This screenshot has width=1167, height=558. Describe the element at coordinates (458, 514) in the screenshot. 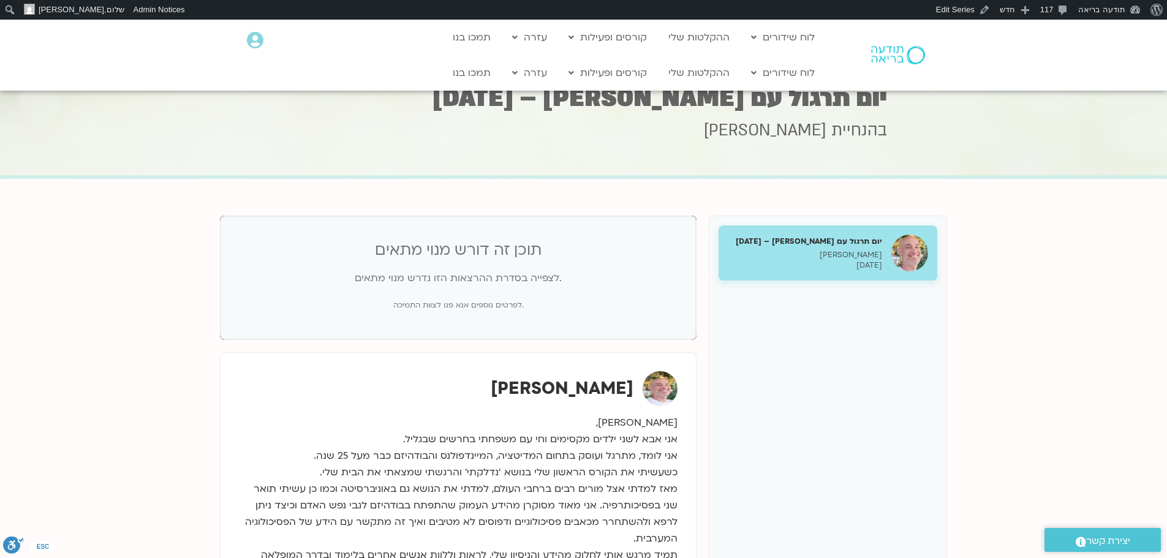

I see `div: מאז למדתי אצל מורים רבים ברחבי העולם, למדתי את הנושא גם באוניברסיטה וכמו כן עשיתי תואר שני בפסיכו...` at that location.